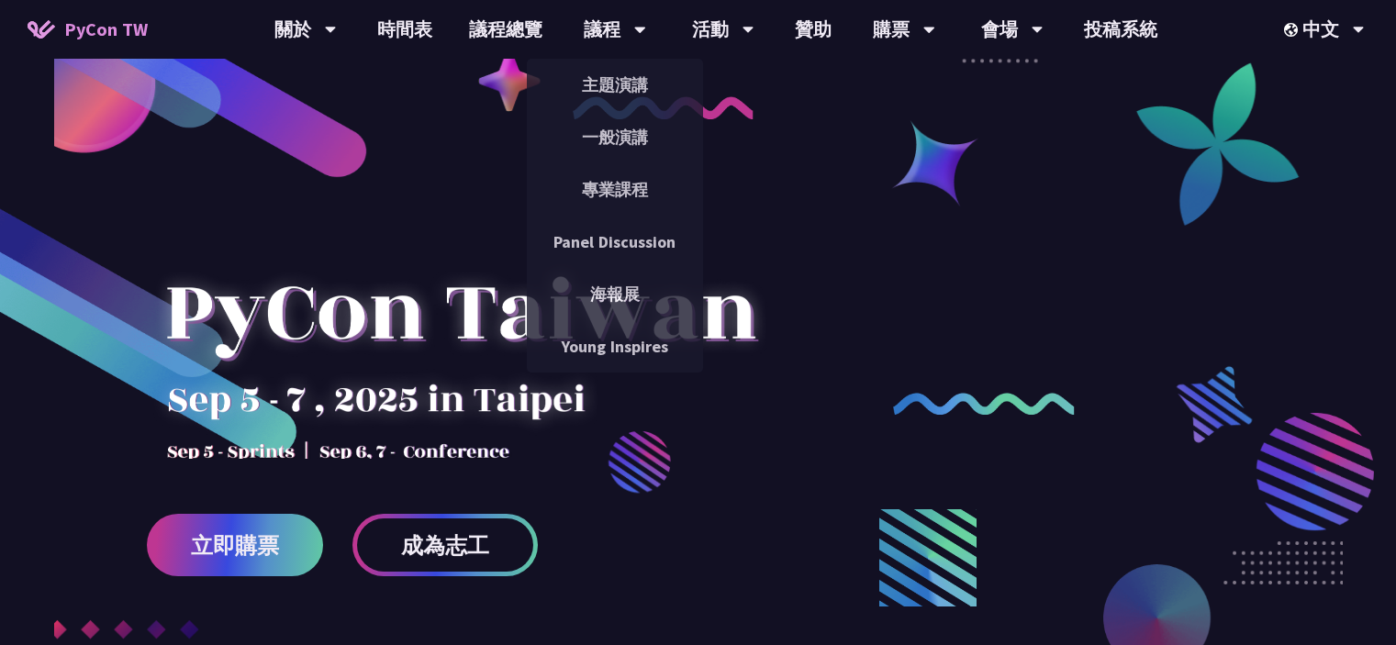 This screenshot has width=1396, height=645. Describe the element at coordinates (615, 137) in the screenshot. I see `a: 一般演講` at that location.